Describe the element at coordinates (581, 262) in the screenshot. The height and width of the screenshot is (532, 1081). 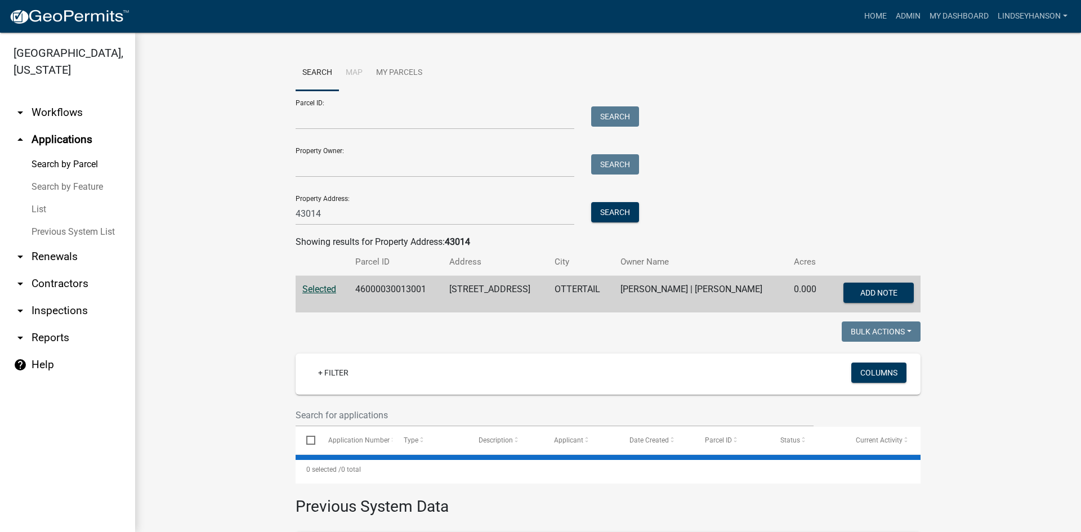
I see `th: City` at that location.